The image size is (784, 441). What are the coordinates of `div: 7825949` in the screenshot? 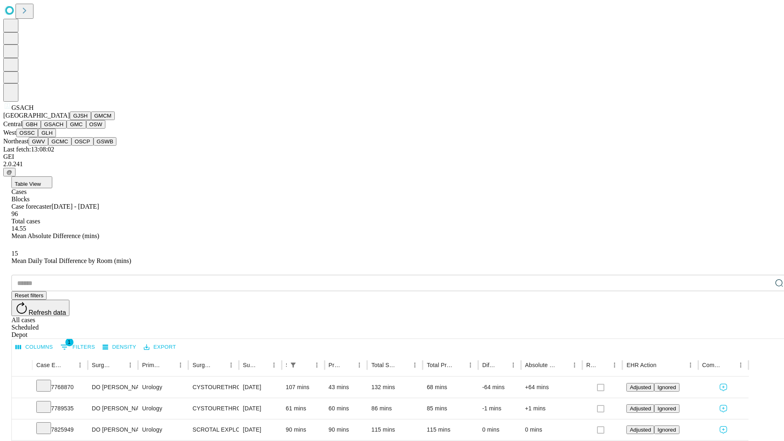 It's located at (60, 430).